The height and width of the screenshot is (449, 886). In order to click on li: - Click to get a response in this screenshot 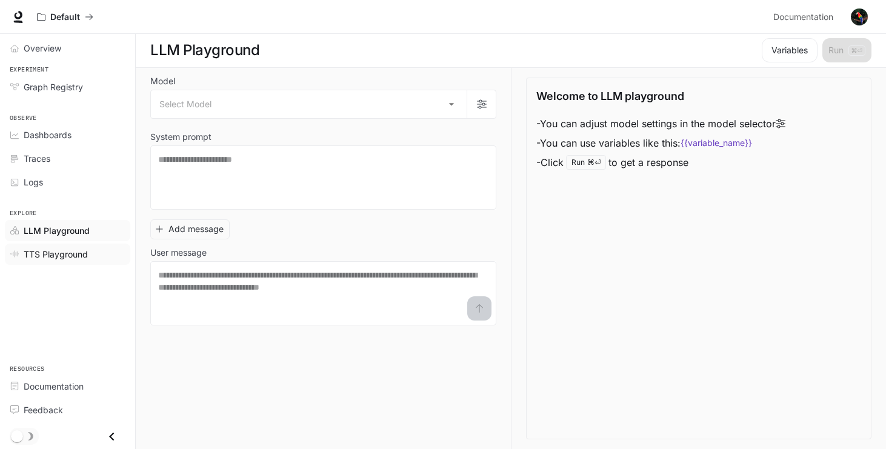, I will do `click(660, 162)`.